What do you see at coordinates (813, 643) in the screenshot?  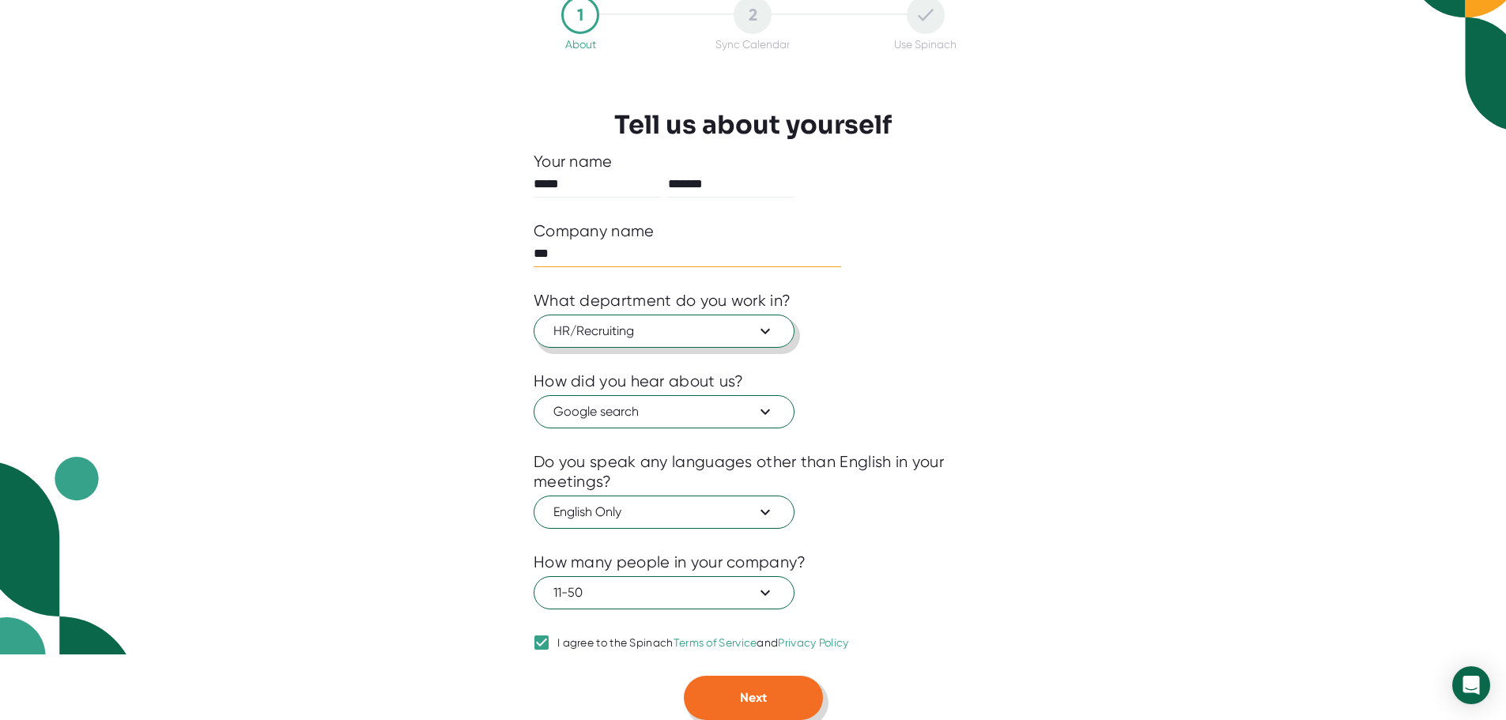 I see `a: Privacy Policy` at bounding box center [813, 643].